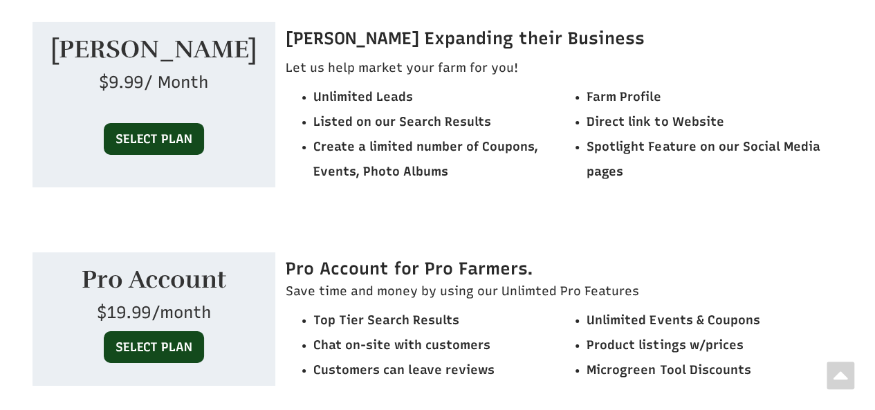 The width and height of the screenshot is (875, 410). Describe the element at coordinates (673, 320) in the screenshot. I see `span: Unlimited Events & Coupons` at that location.